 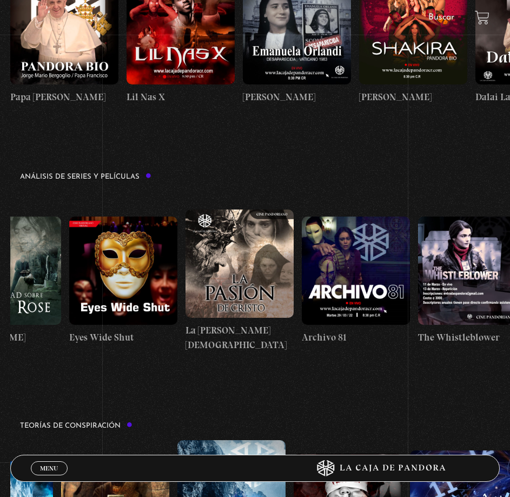 What do you see at coordinates (356, 337) in the screenshot?
I see `h4: Archivo 81` at bounding box center [356, 337].